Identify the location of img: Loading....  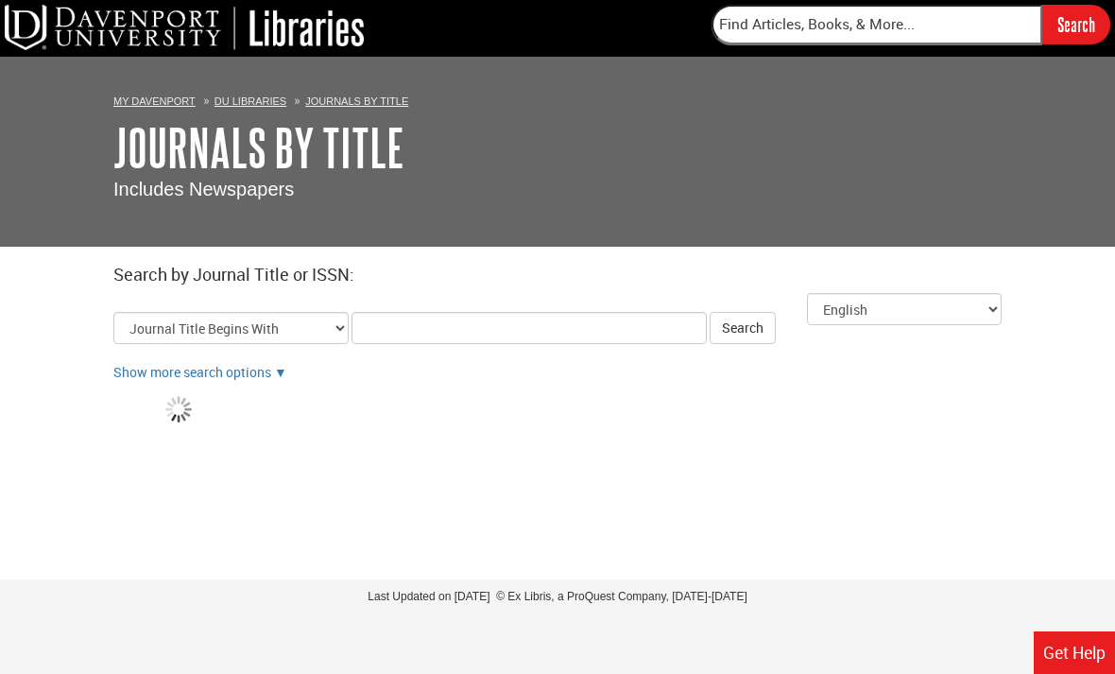
(178, 409).